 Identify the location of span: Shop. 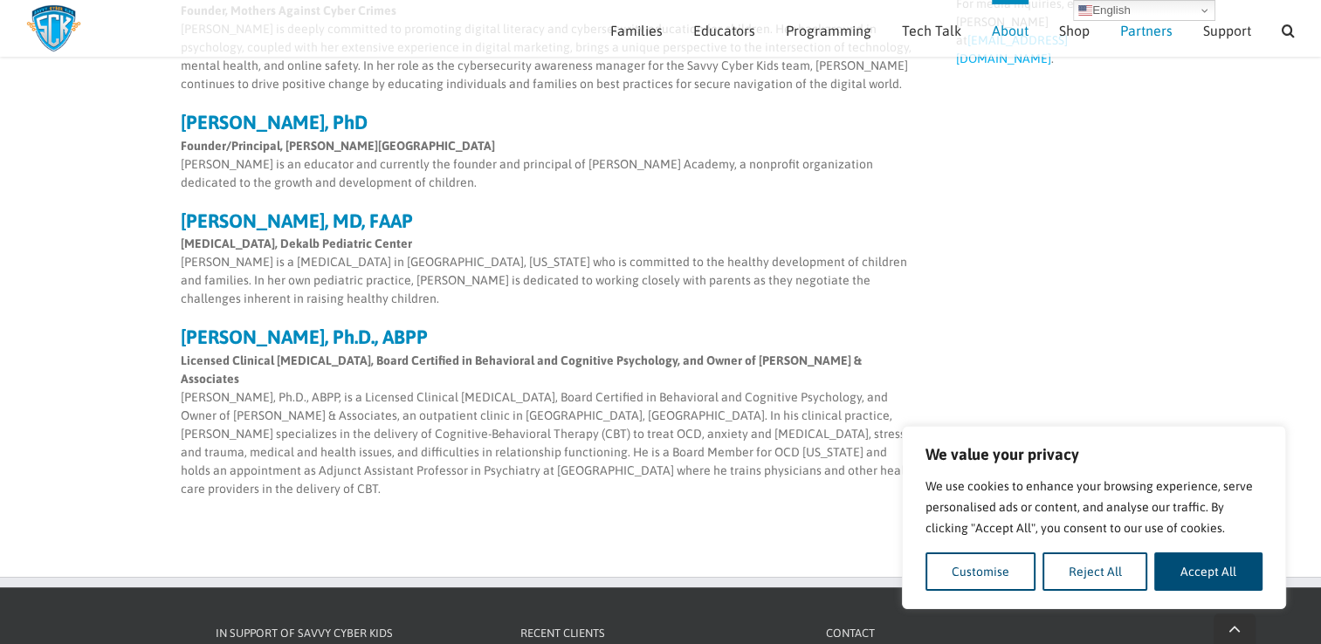
(1074, 31).